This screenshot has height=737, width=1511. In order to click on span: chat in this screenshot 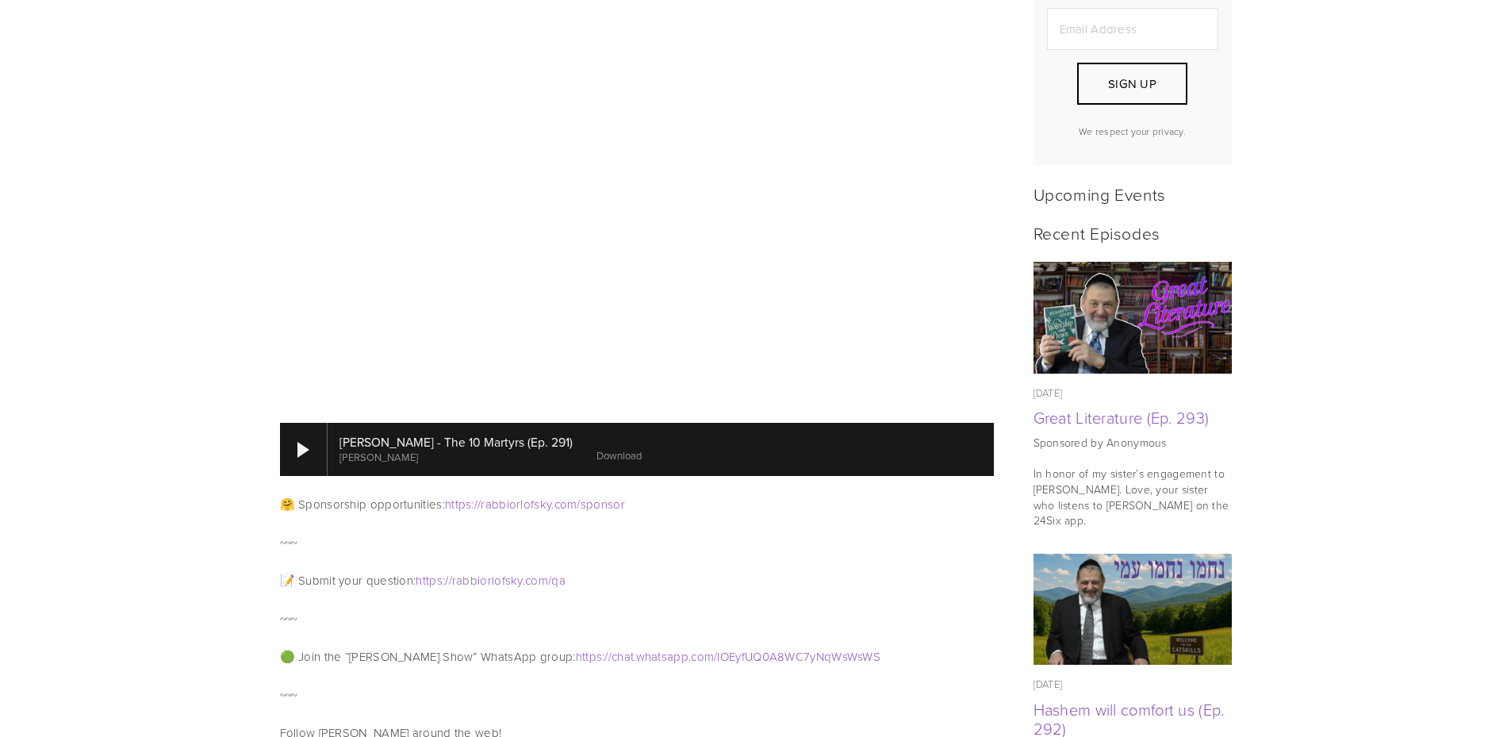, I will do `click(623, 656)`.